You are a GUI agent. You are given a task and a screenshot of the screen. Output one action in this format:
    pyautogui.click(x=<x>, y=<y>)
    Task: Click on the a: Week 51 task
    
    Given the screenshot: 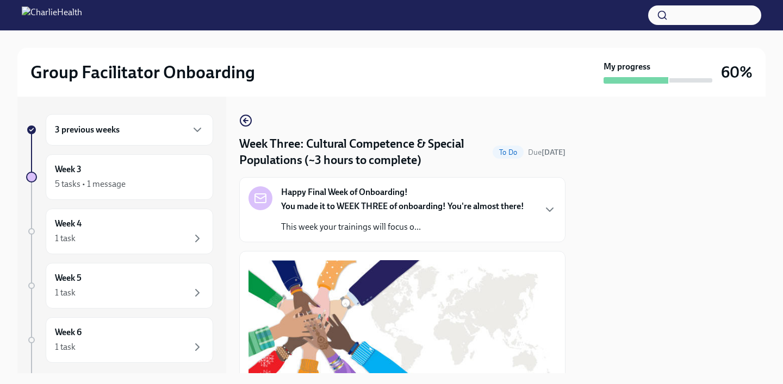 What is the action you would take?
    pyautogui.click(x=120, y=286)
    